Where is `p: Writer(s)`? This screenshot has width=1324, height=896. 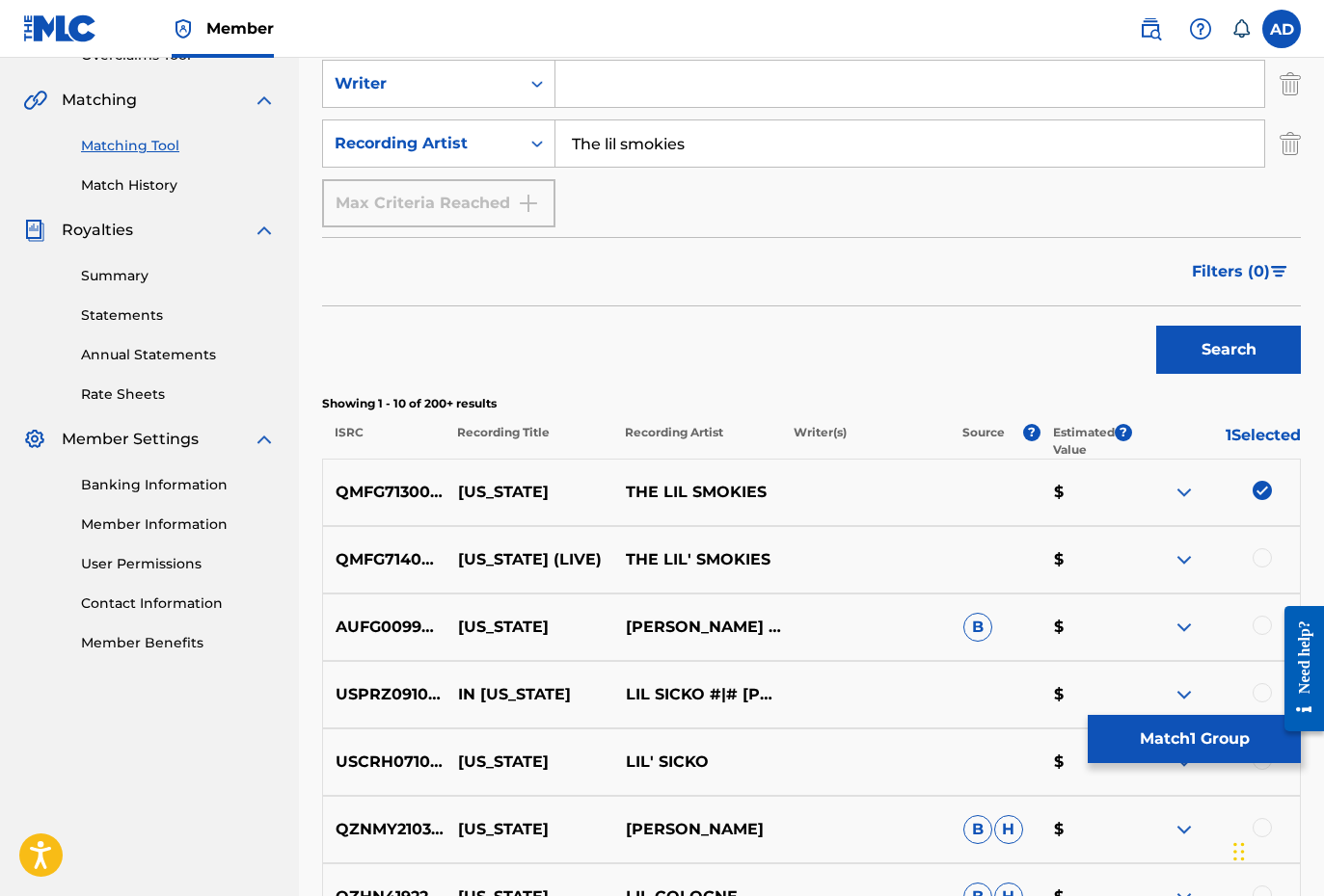 p: Writer(s) is located at coordinates (865, 441).